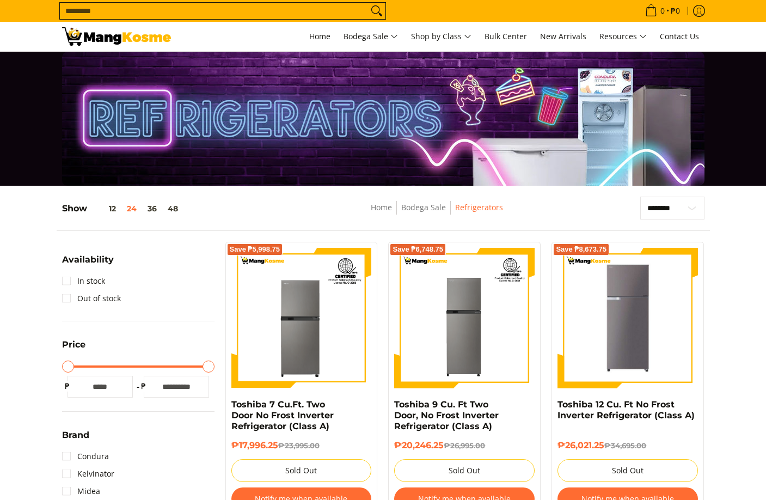 This screenshot has height=500, width=766. I want to click on img: Bodega Sale Refrigerator l Mang Kosme: Home Appliances Warehouse Sale | Page 2, so click(117, 36).